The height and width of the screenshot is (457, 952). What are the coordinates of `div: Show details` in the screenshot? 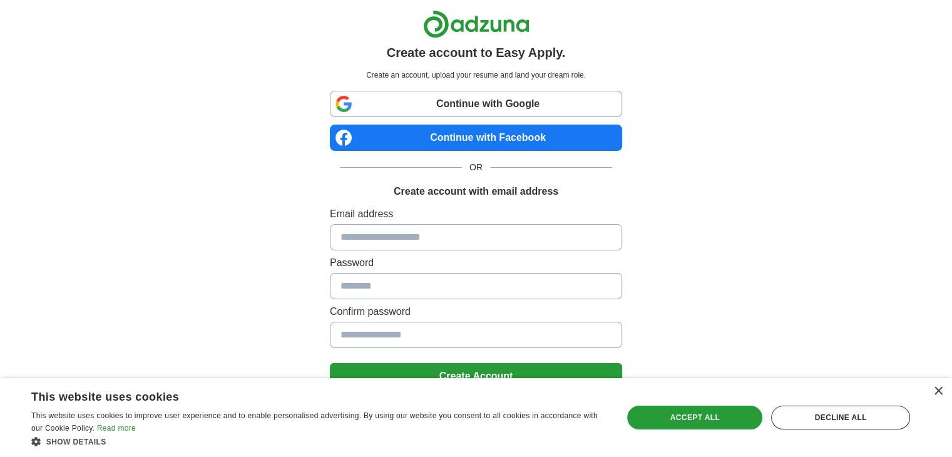 It's located at (318, 441).